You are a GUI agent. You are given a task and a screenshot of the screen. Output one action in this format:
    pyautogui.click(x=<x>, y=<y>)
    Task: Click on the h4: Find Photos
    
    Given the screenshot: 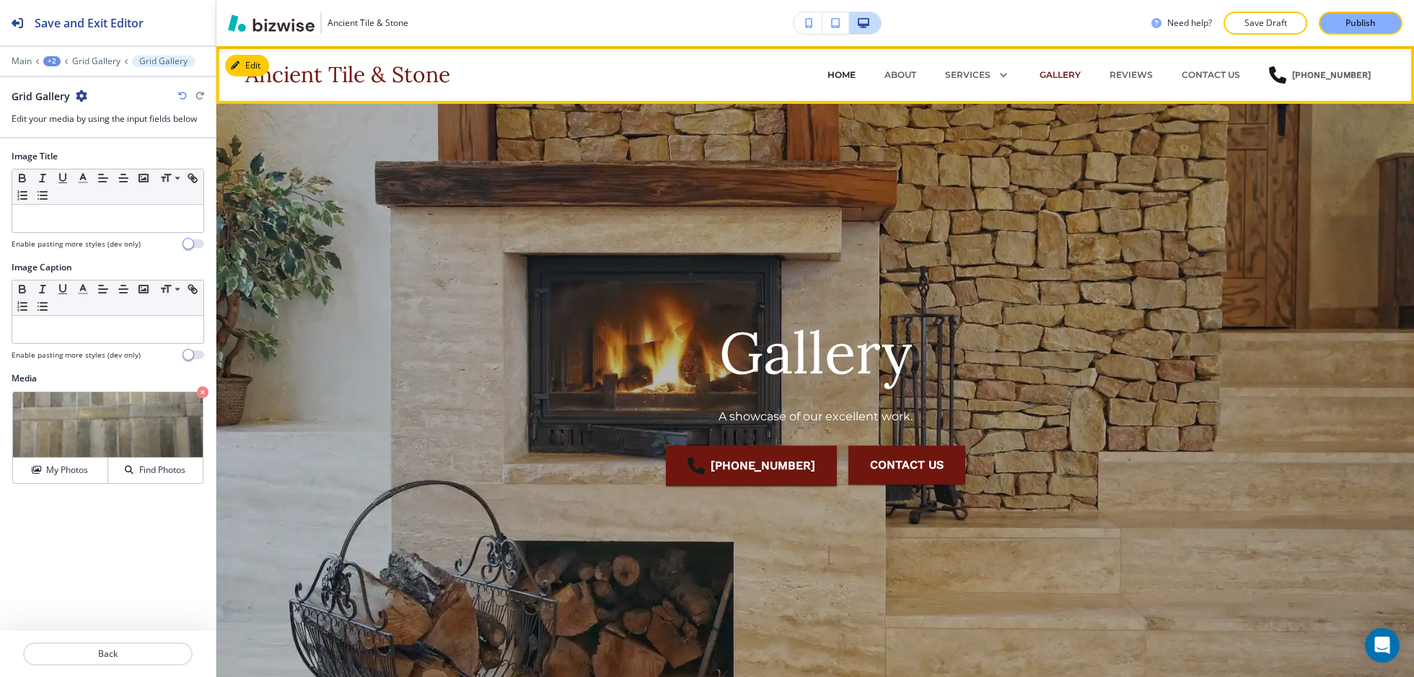 What is the action you would take?
    pyautogui.click(x=162, y=470)
    